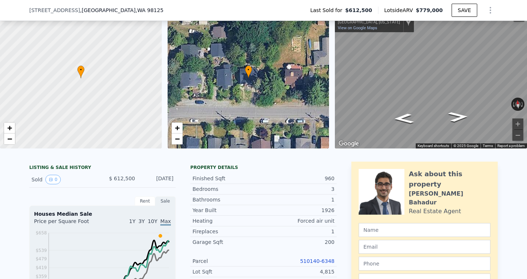 The image size is (527, 279). What do you see at coordinates (299, 272) in the screenshot?
I see `div: 4,815` at bounding box center [299, 272].